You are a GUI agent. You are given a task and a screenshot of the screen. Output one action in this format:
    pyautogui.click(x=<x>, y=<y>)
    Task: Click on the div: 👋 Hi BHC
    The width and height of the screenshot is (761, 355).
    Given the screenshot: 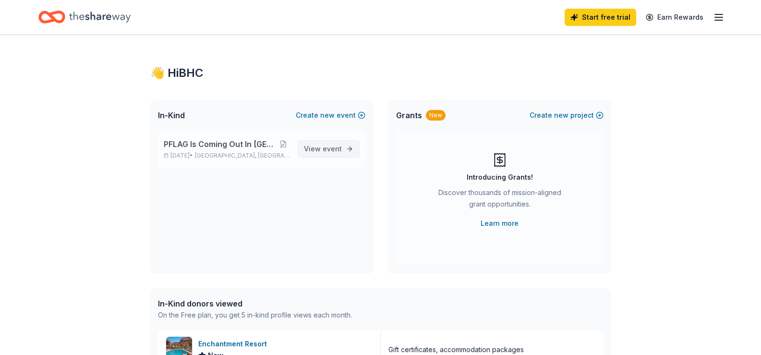 What is the action you would take?
    pyautogui.click(x=381, y=73)
    